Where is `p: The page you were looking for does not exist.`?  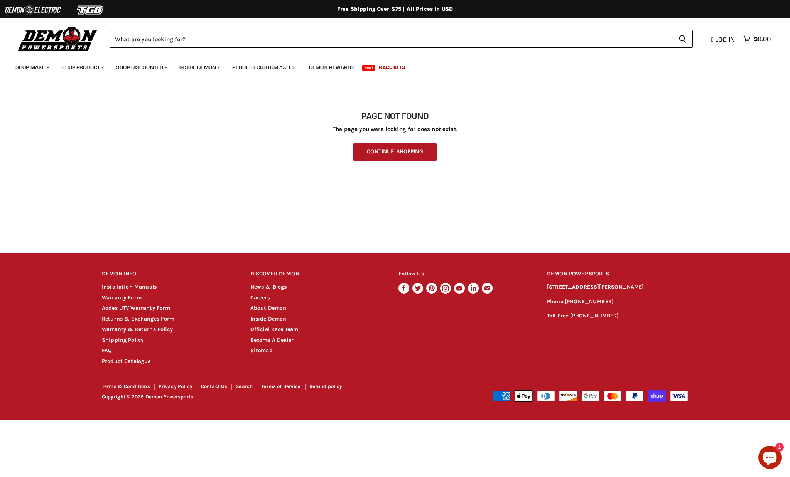
p: The page you were looking for does not exist. is located at coordinates (395, 129).